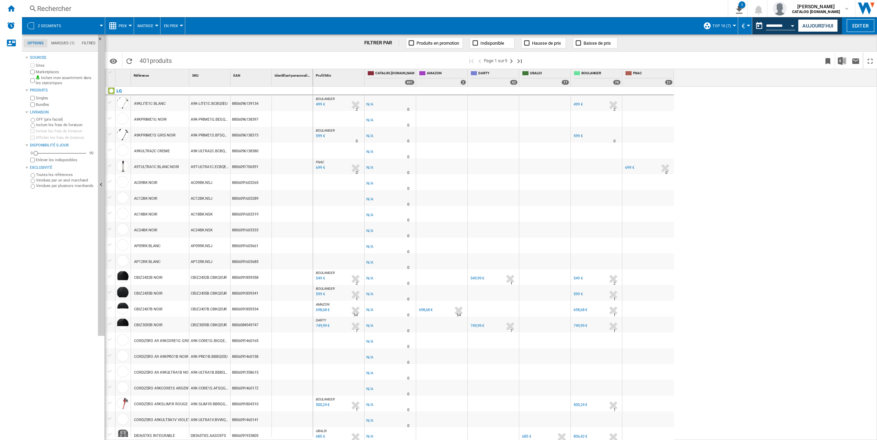  What do you see at coordinates (581, 310) in the screenshot?
I see `div: 698,68 €` at bounding box center [581, 310].